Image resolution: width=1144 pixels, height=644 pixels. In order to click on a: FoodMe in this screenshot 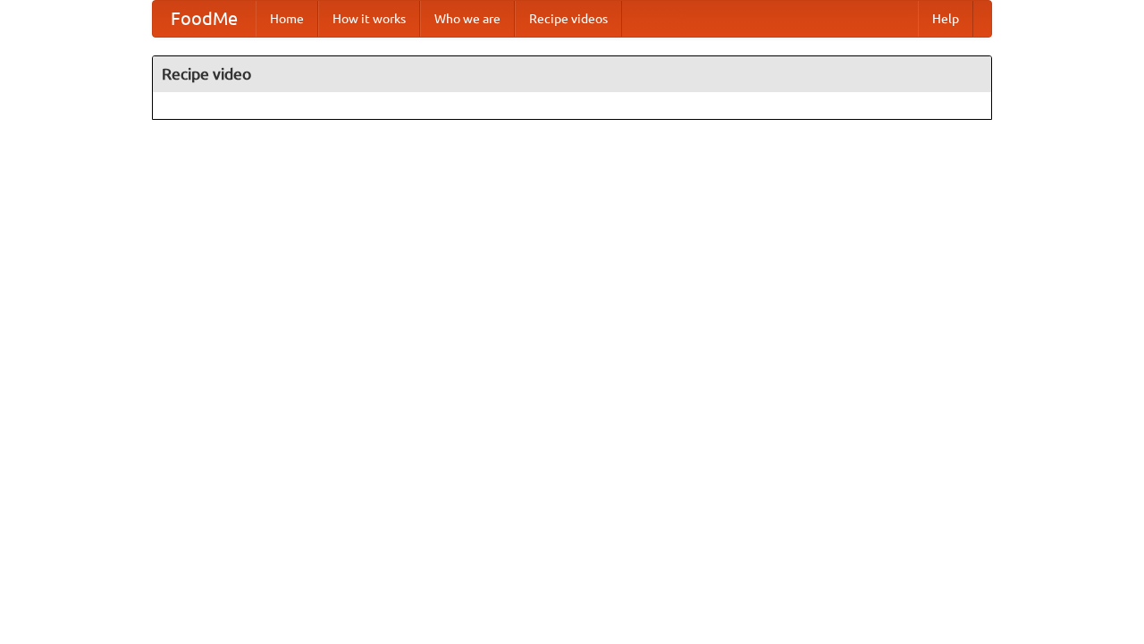, I will do `click(204, 19)`.